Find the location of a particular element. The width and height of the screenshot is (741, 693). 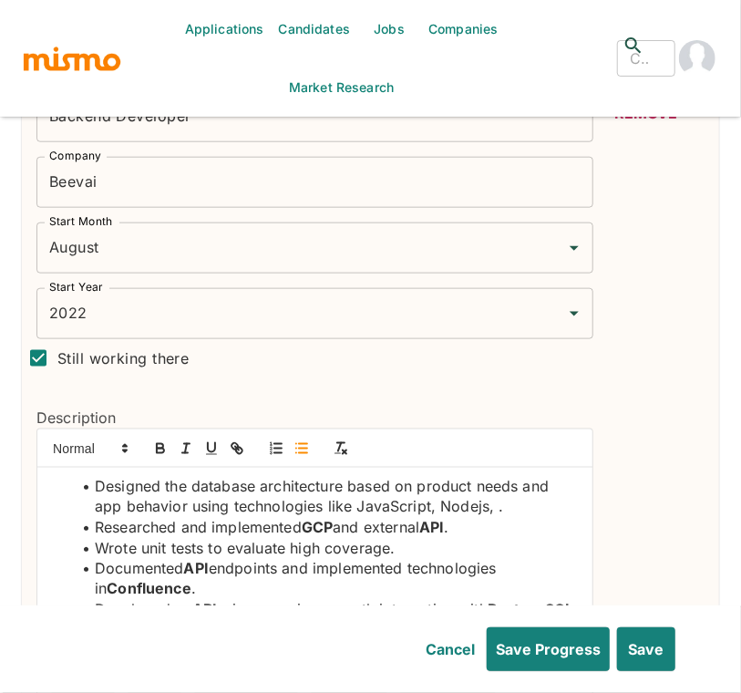

label: Start Month is located at coordinates (80, 221).